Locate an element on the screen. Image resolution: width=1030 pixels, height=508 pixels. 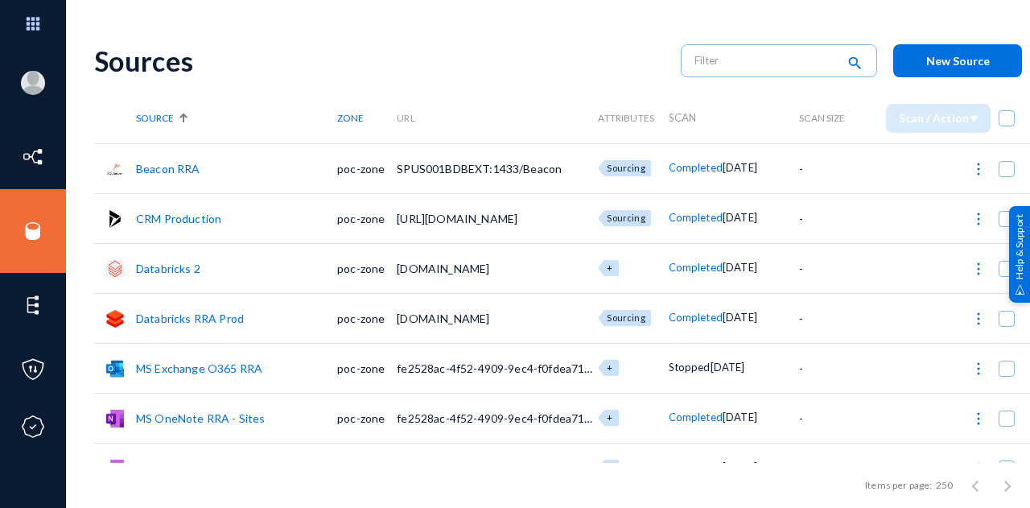
a: Databricks 2 is located at coordinates (168, 268).